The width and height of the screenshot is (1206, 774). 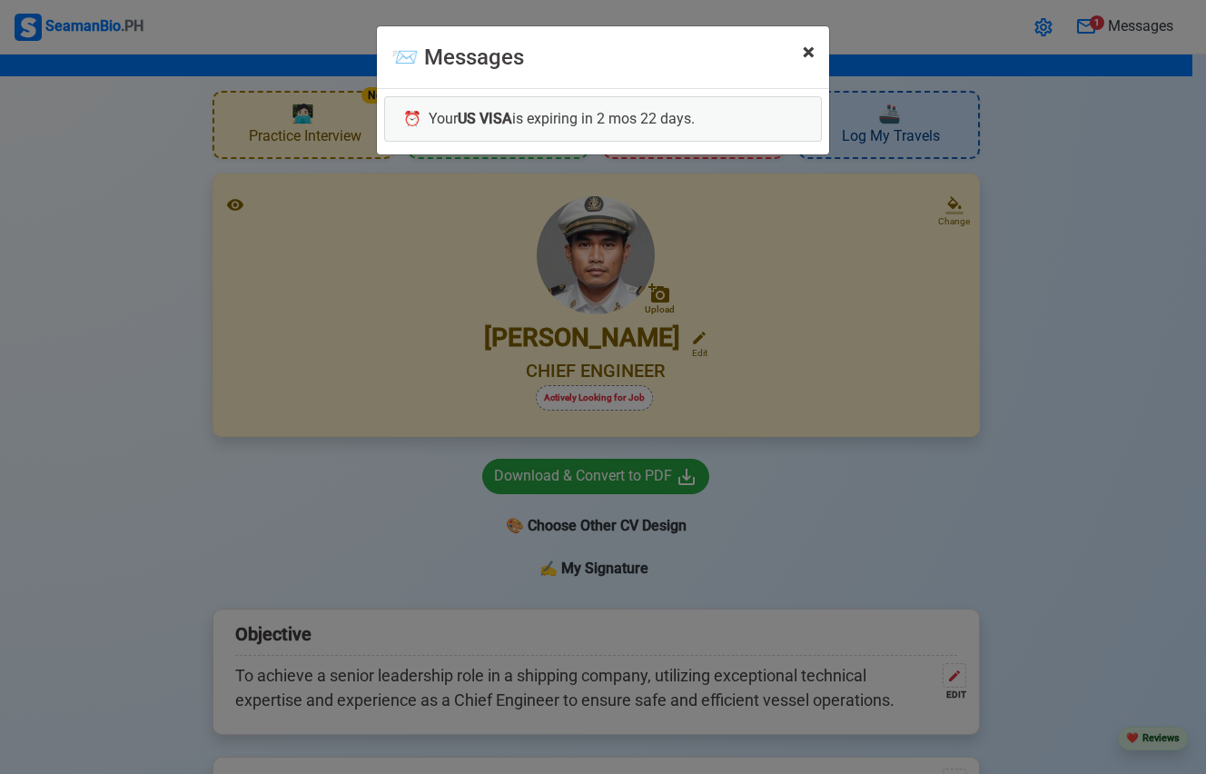 What do you see at coordinates (405, 57) in the screenshot?
I see `span: messages` at bounding box center [405, 57].